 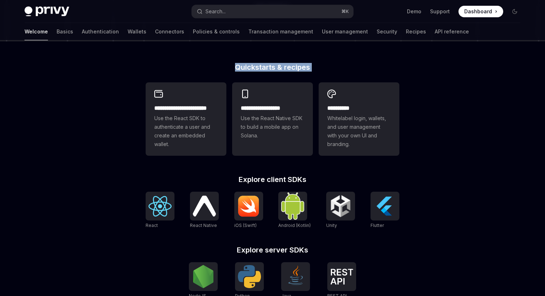 I want to click on span: Use the React Native SDK to build a mobile app on Solana., so click(x=272, y=127).